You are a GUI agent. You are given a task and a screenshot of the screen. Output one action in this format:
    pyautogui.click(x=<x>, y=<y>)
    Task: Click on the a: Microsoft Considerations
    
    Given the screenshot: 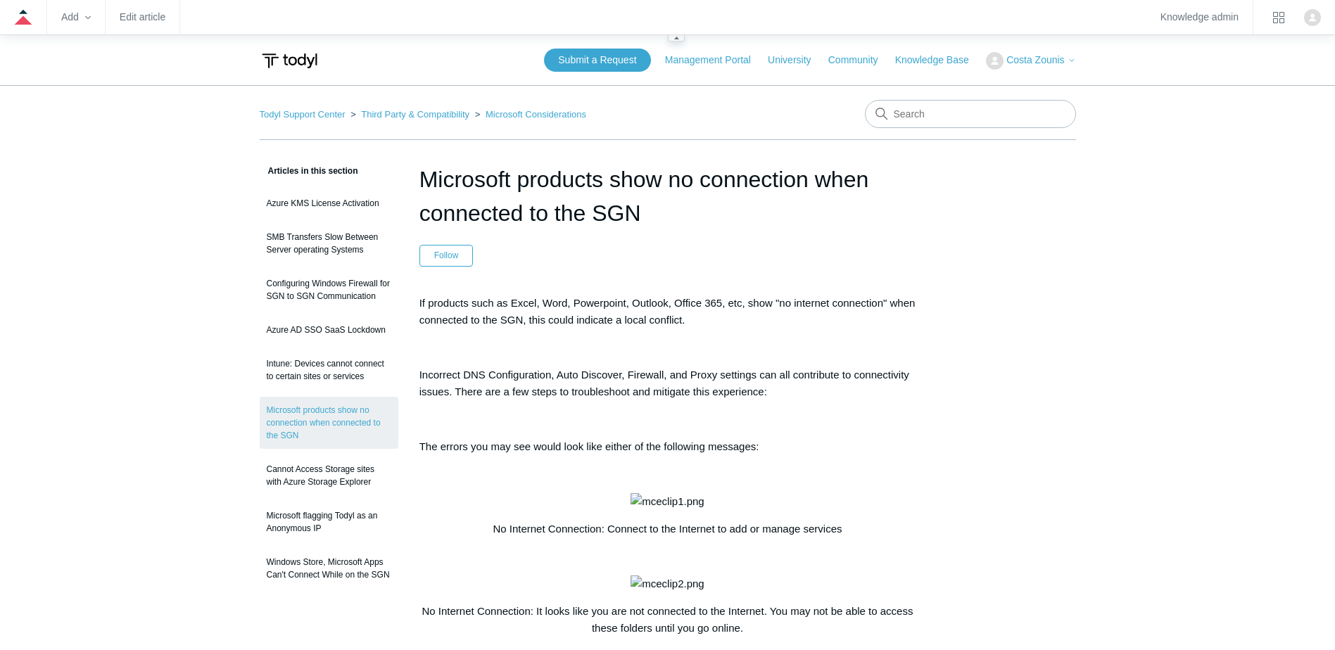 What is the action you would take?
    pyautogui.click(x=535, y=114)
    